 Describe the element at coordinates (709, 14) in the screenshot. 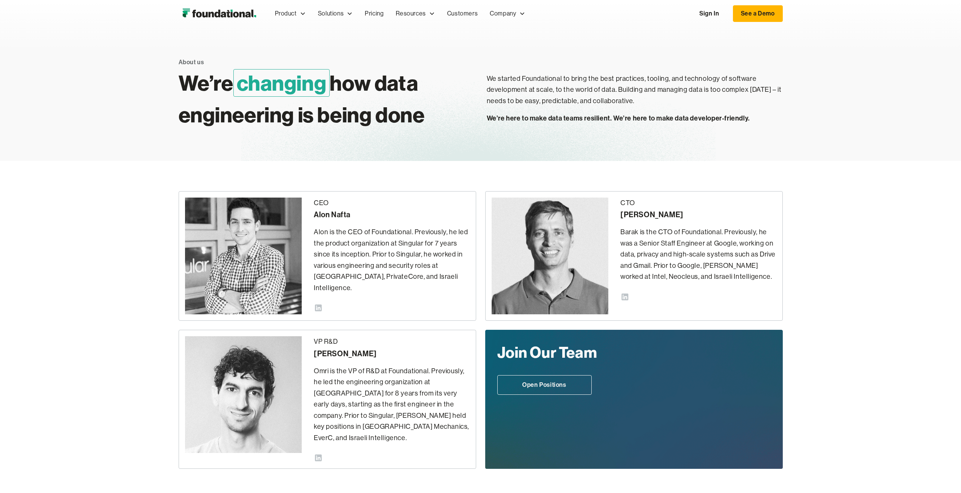

I see `a: Sign In` at that location.